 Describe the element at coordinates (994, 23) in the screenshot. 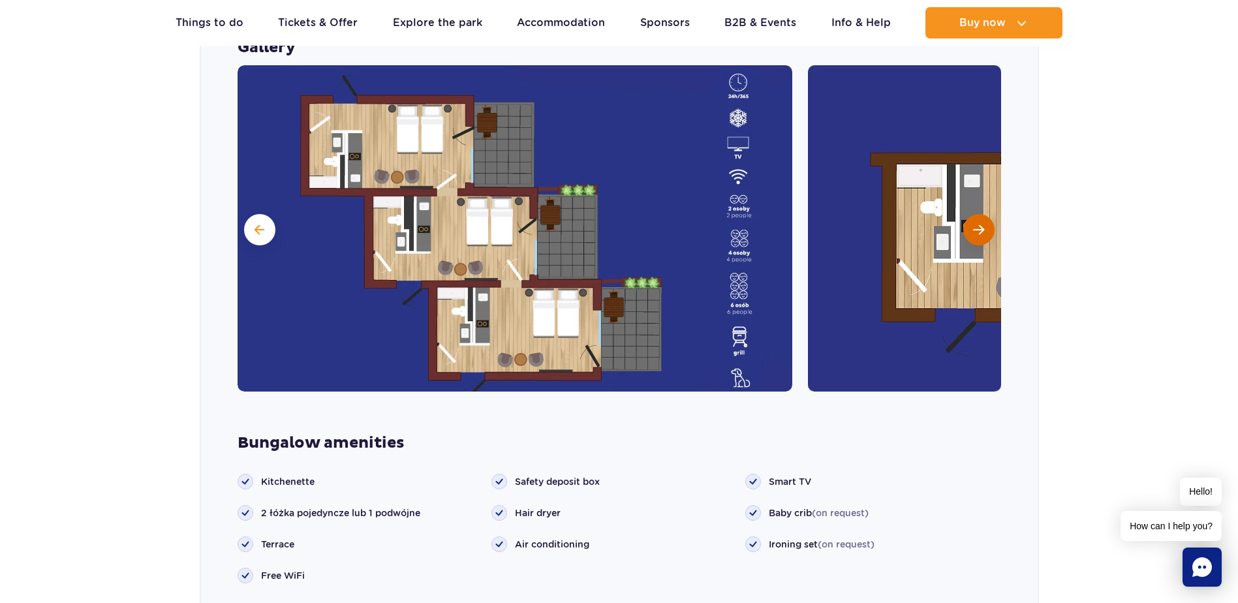

I see `button: Buy now` at that location.